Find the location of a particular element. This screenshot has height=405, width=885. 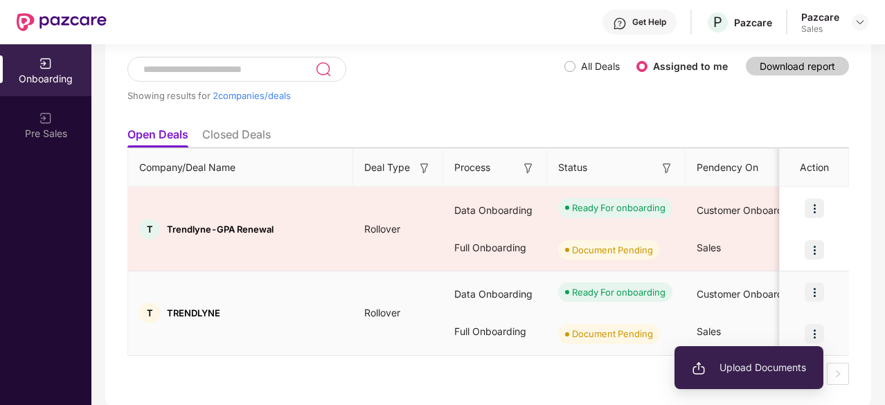

img: New Pazcare Logo is located at coordinates (62, 22).